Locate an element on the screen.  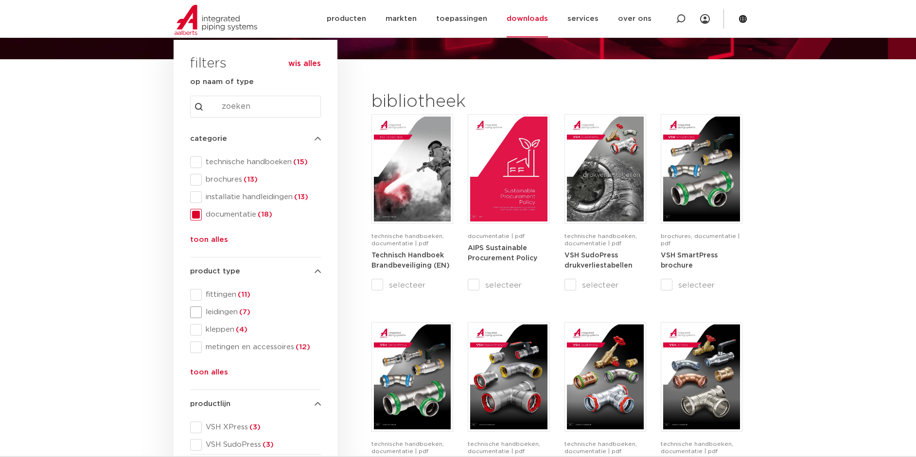
div: leidingen(7) is located at coordinates (255, 312).